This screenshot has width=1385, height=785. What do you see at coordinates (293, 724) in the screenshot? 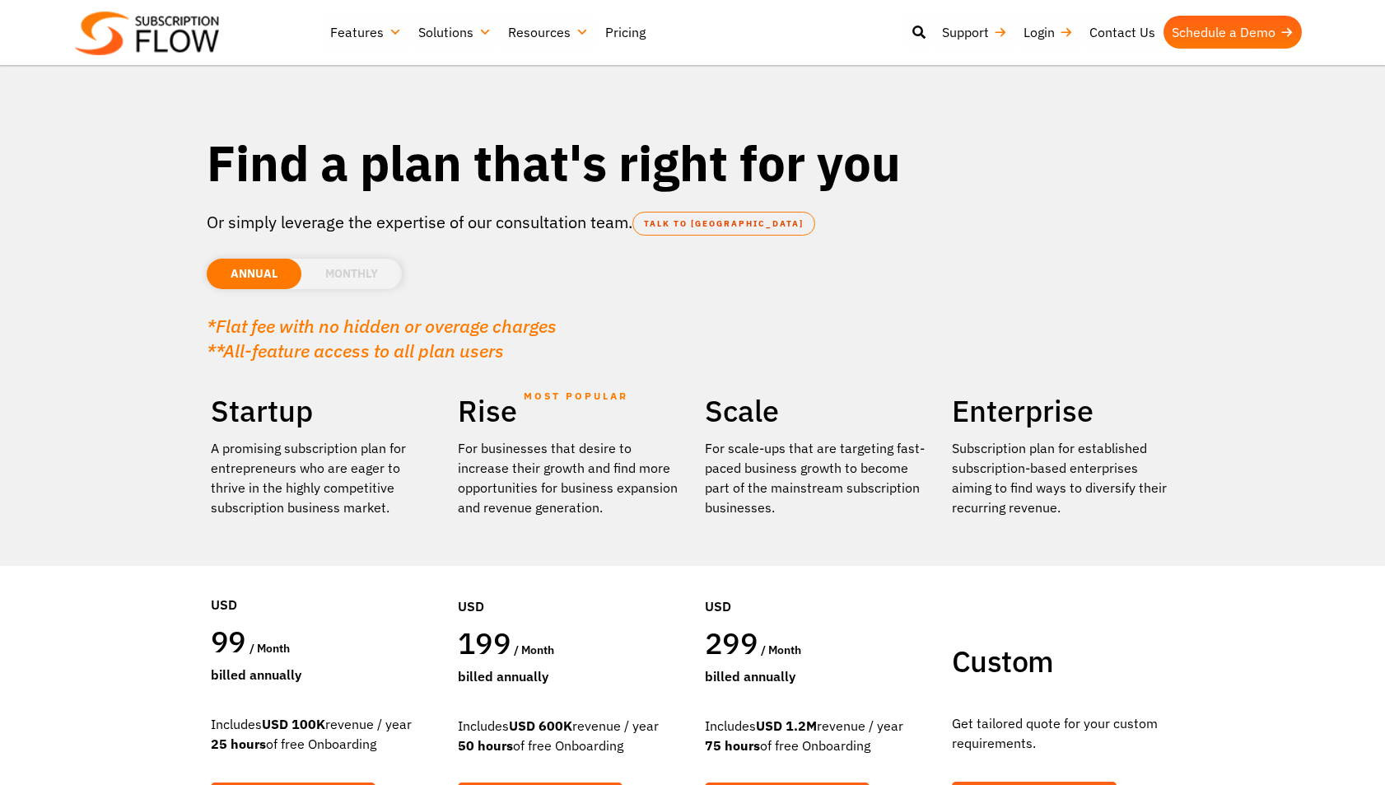
I see `strong: USD 100K` at bounding box center [293, 724].